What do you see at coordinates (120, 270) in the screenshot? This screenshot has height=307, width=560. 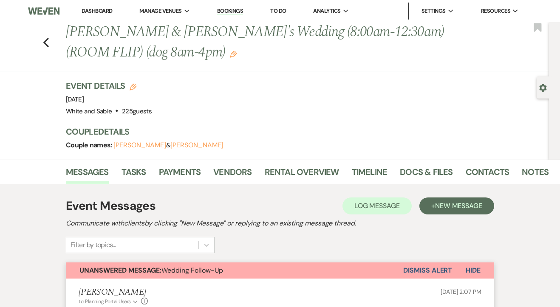 I see `strong: Unanswered Message:` at bounding box center [120, 270].